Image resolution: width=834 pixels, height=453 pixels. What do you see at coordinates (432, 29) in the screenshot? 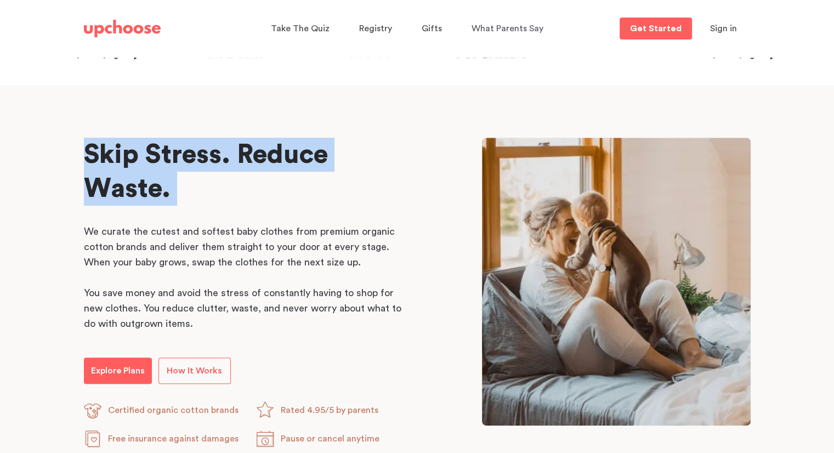
I see `span: Gifts` at bounding box center [432, 29].